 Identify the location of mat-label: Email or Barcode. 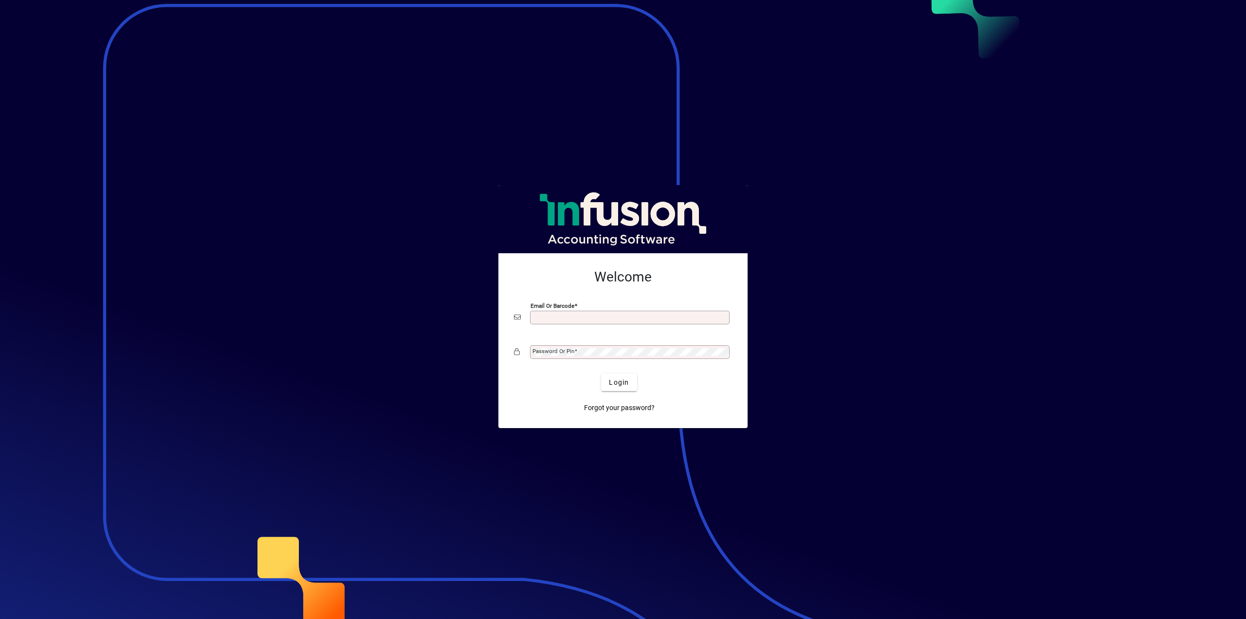
(552, 306).